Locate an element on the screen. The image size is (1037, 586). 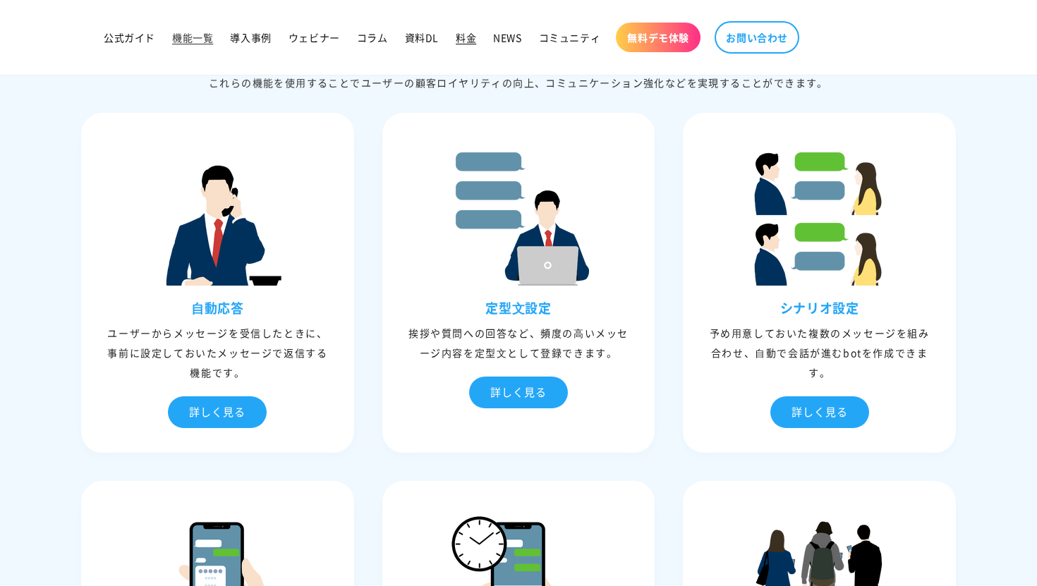
h3: ⾃動応答 is located at coordinates (217, 308).